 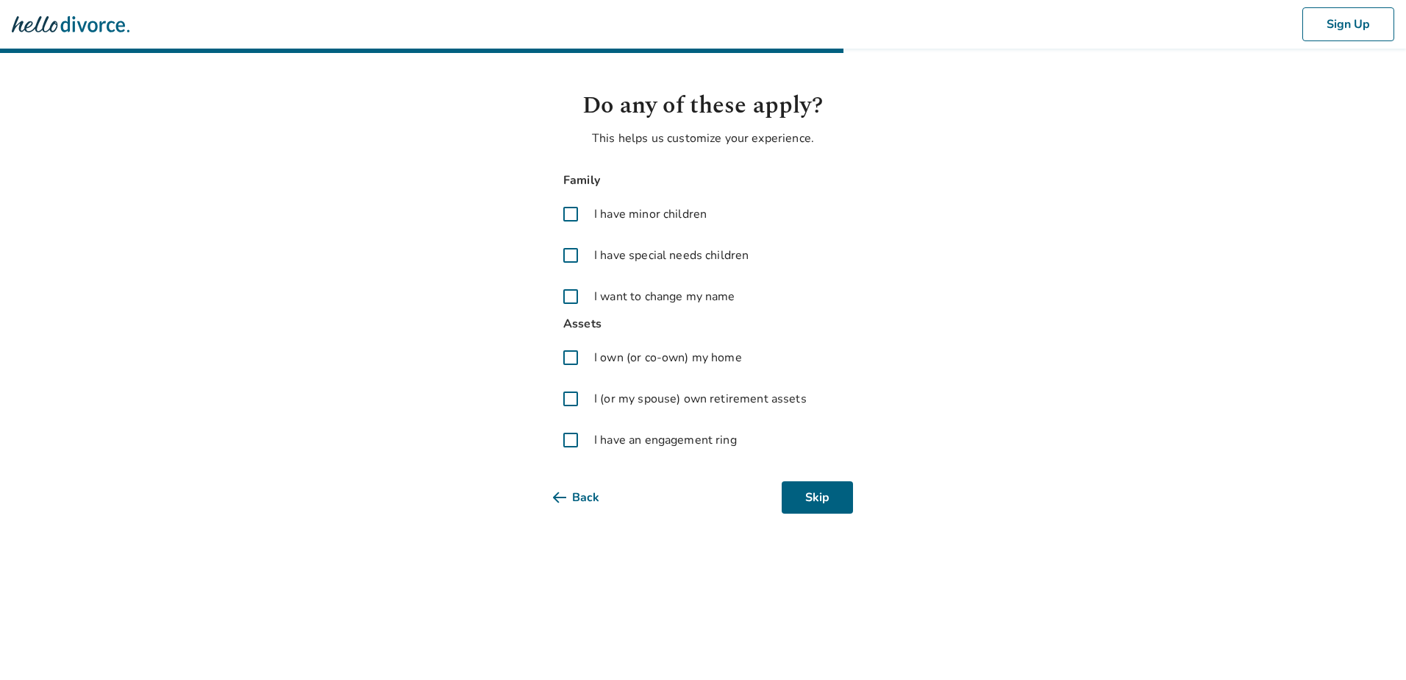 What do you see at coordinates (666, 440) in the screenshot?
I see `span: I have an engagement ring` at bounding box center [666, 440].